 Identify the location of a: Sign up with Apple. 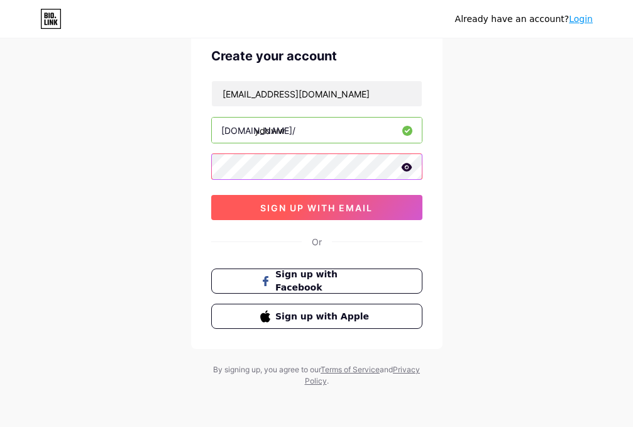
(317, 316).